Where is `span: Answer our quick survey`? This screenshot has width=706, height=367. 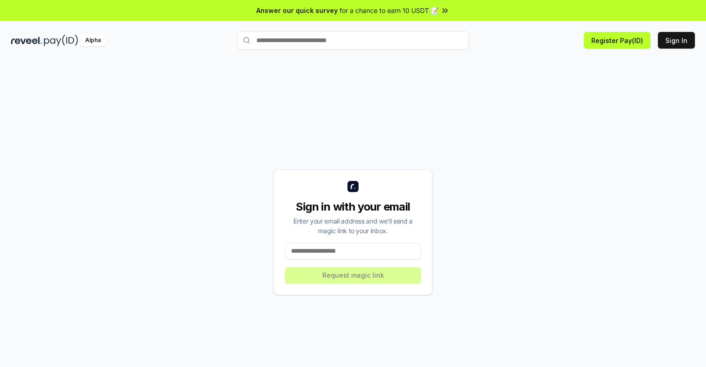
span: Answer our quick survey is located at coordinates (297, 10).